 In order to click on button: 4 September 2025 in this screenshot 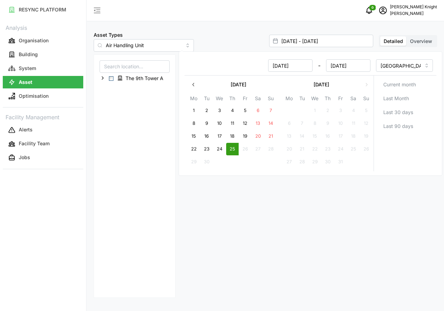, I will do `click(232, 111)`.